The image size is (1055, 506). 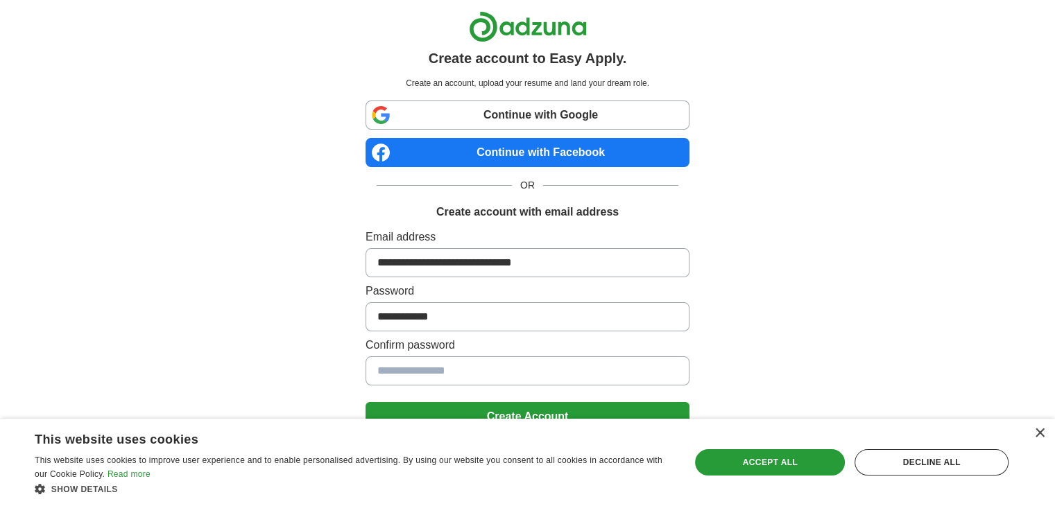 What do you see at coordinates (932, 463) in the screenshot?
I see `div: Decline all` at bounding box center [932, 463].